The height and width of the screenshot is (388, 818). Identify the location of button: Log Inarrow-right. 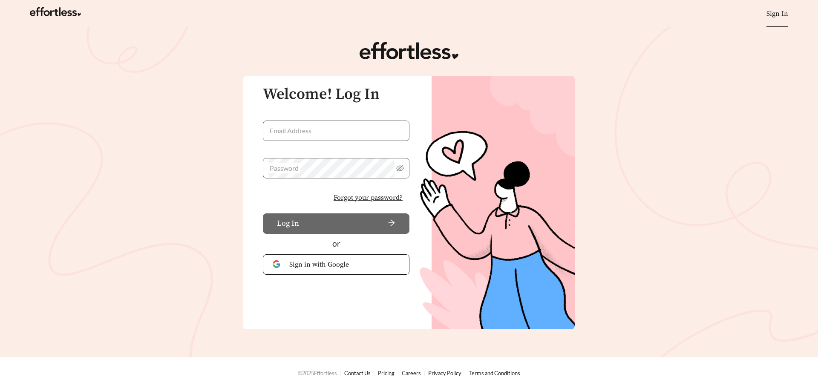
(336, 224).